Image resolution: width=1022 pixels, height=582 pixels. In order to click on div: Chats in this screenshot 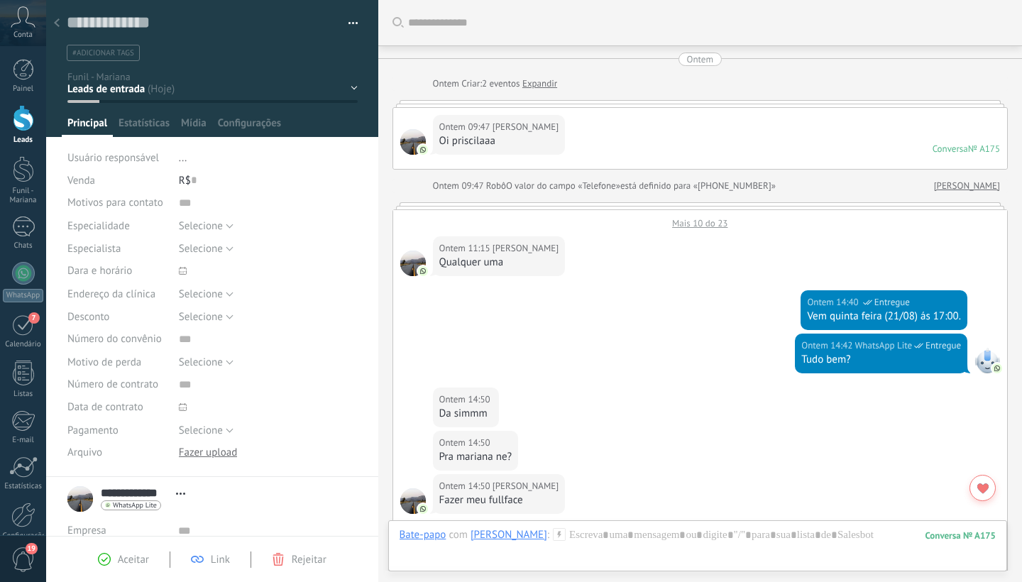, I will do `click(23, 245)`.